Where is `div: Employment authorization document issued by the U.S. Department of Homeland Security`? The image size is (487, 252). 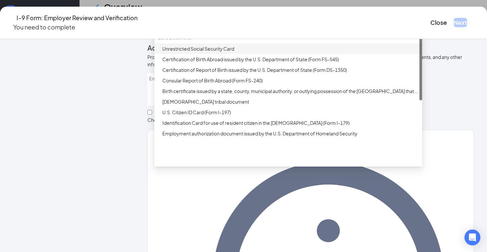 div: Employment authorization document issued by the U.S. Department of Homeland Security is located at coordinates (290, 134).